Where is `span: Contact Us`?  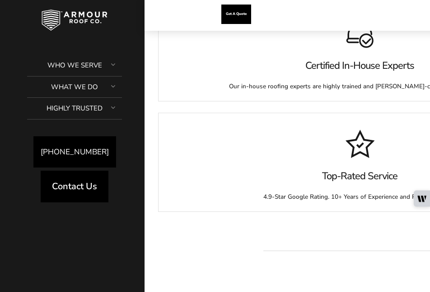 span: Contact Us is located at coordinates (75, 186).